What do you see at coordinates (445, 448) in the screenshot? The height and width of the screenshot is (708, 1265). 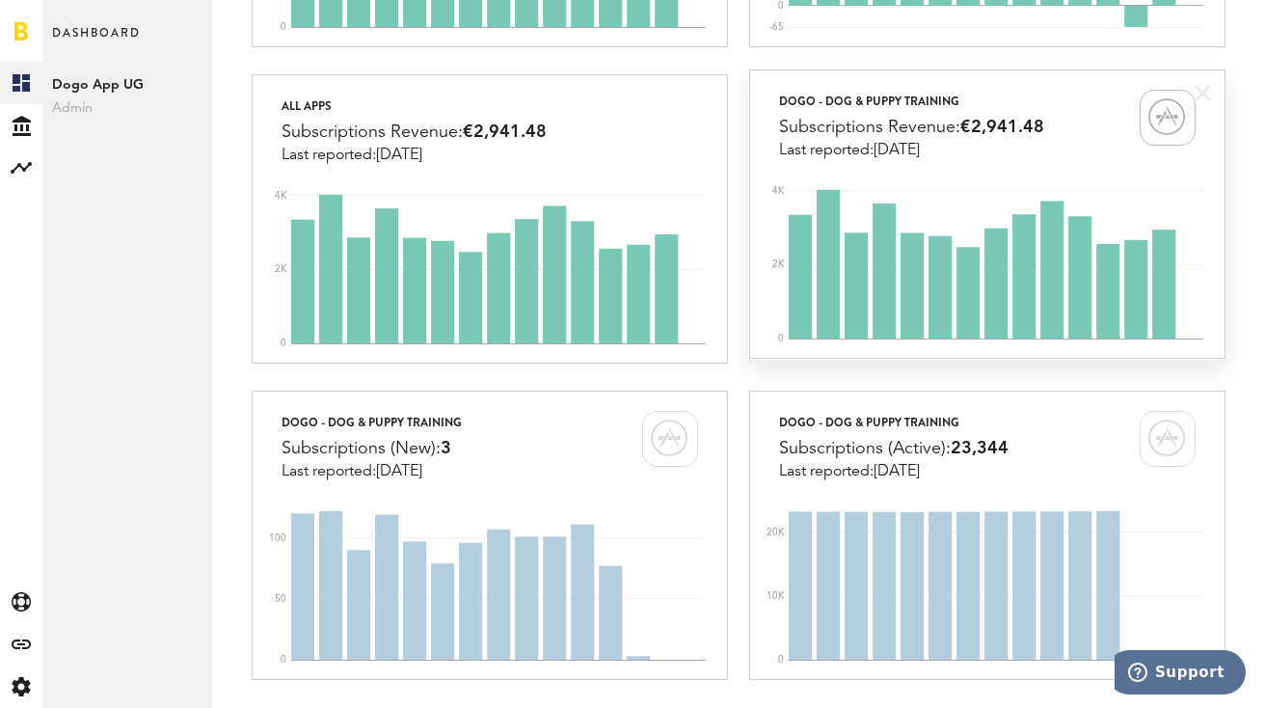 I see `span: 3` at bounding box center [445, 448].